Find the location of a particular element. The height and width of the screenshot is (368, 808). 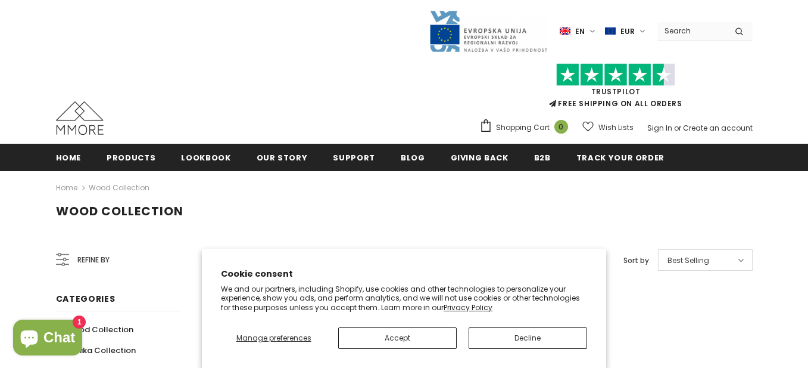

input: Search Site is located at coordinates (692, 30).